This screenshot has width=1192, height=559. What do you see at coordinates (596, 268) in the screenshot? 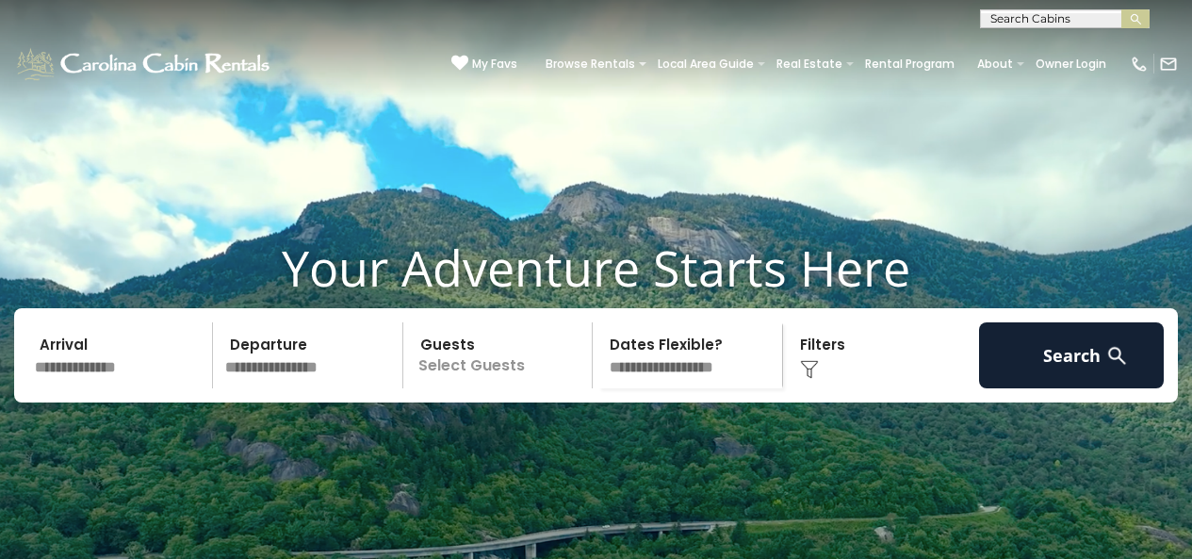
I see `h1: Your Adventure Starts Here` at bounding box center [596, 268].